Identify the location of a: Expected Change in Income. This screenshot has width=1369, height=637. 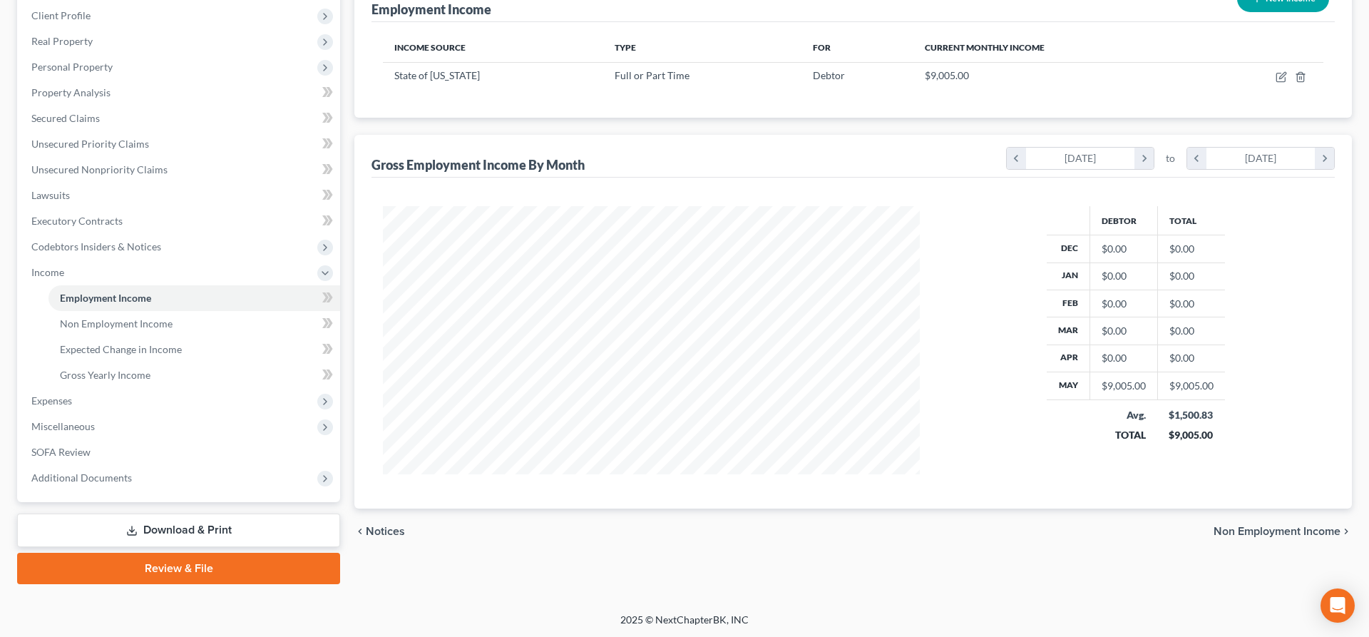
(194, 349).